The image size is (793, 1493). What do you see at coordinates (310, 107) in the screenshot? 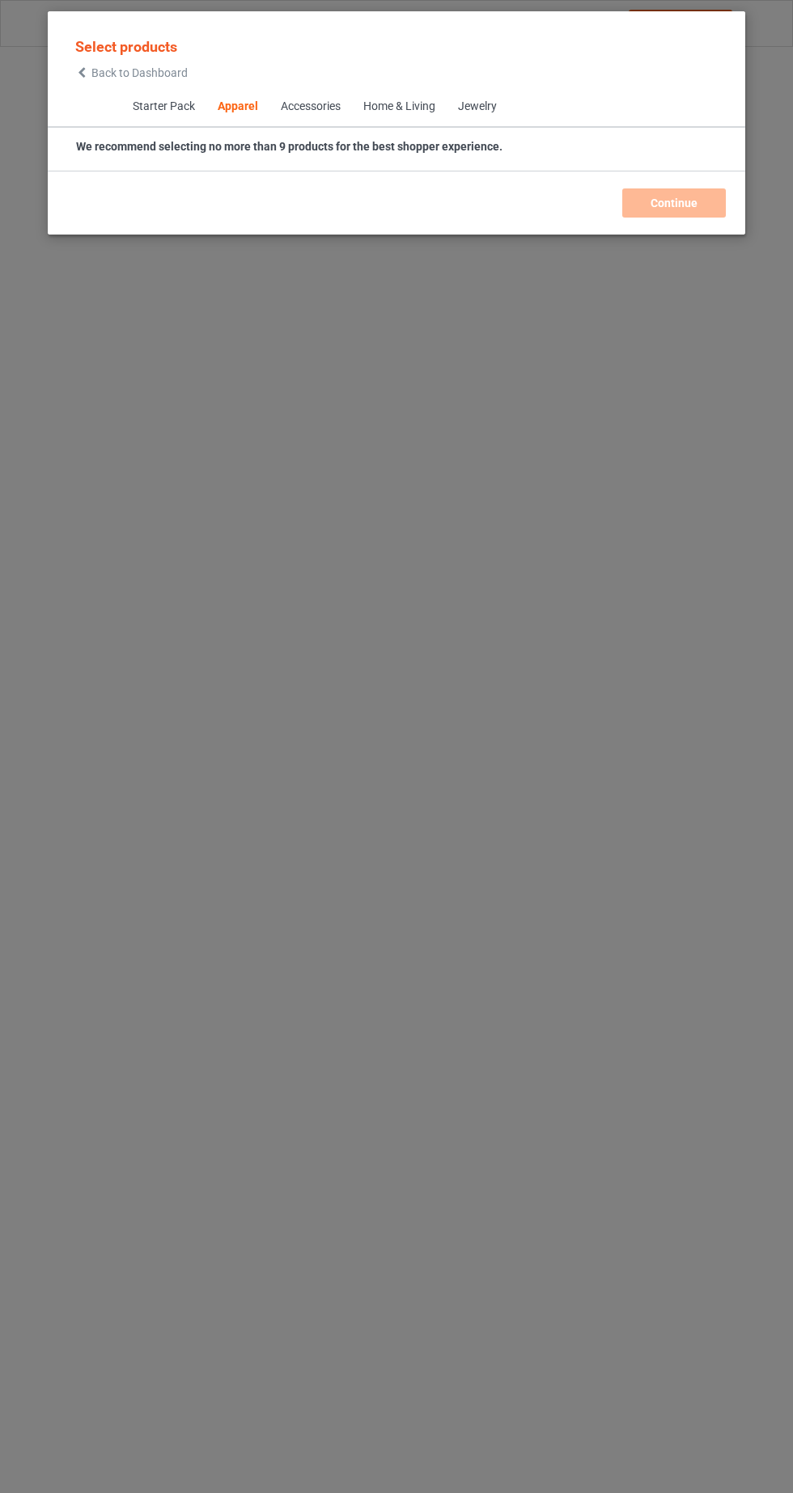
I see `div: Accessories` at bounding box center [310, 107].